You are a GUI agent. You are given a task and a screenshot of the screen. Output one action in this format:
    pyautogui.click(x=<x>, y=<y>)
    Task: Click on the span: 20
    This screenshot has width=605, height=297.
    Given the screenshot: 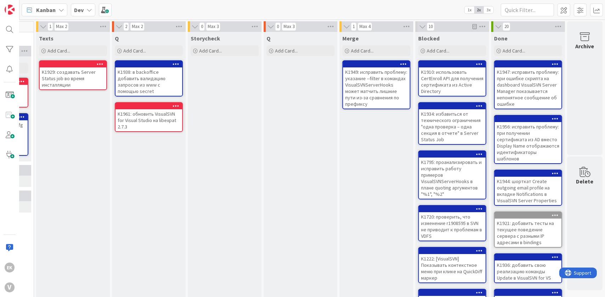 What is the action you would take?
    pyautogui.click(x=507, y=27)
    